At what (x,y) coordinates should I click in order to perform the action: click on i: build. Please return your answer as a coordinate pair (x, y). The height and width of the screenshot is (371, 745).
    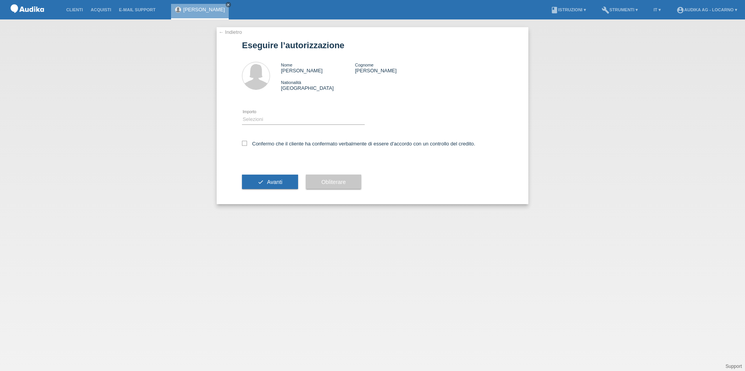
    Looking at the image, I should click on (605, 10).